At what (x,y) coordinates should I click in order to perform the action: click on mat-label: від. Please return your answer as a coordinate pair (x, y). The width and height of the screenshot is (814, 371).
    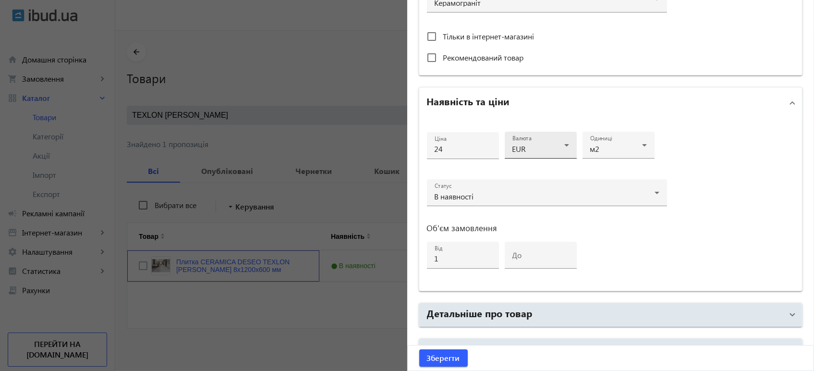
    Looking at the image, I should click on (439, 248).